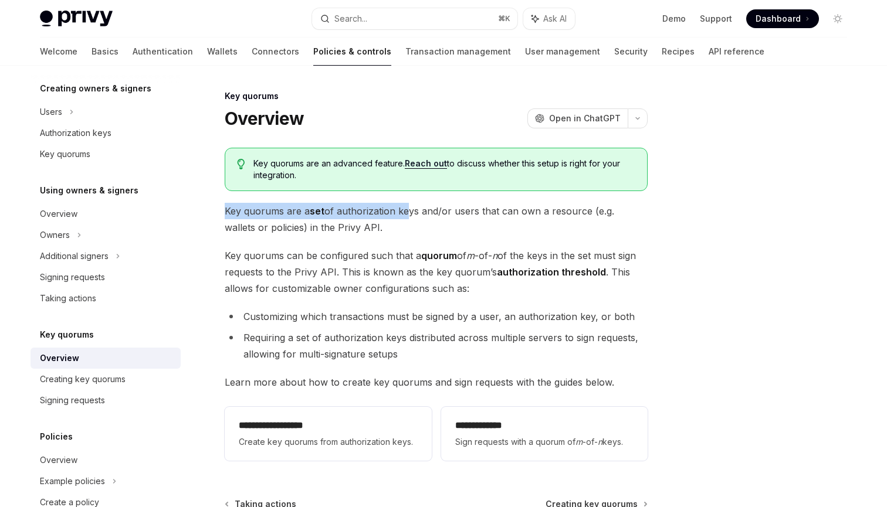 Image resolution: width=887 pixels, height=507 pixels. What do you see at coordinates (76, 19) in the screenshot?
I see `img: light logo` at bounding box center [76, 19].